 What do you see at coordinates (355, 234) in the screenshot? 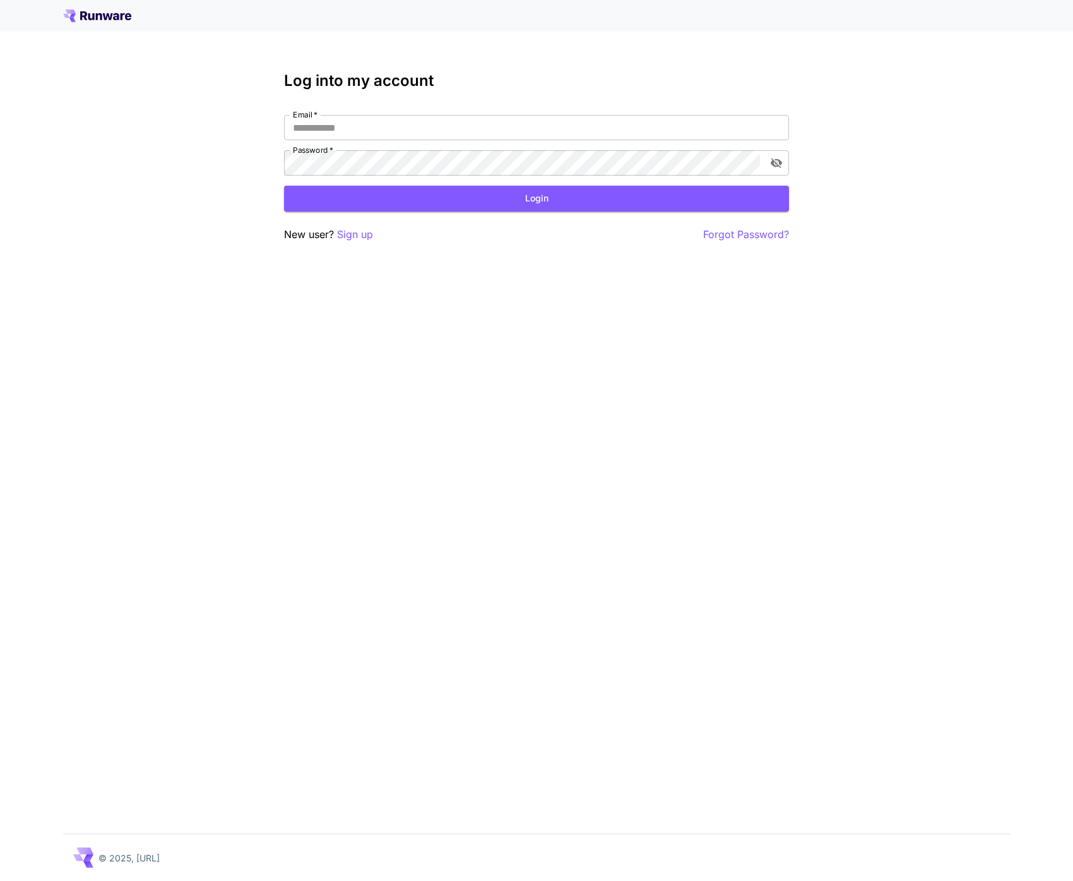
I see `p: Sign up` at bounding box center [355, 234].